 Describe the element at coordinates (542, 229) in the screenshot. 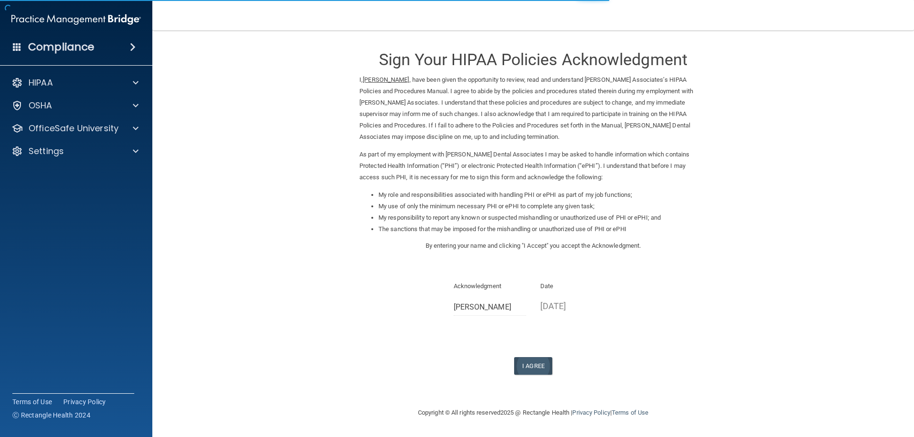

I see `li: The sanctions that may be imposed for the mishandling or unauthorized use of PHI or ePHI` at that location.